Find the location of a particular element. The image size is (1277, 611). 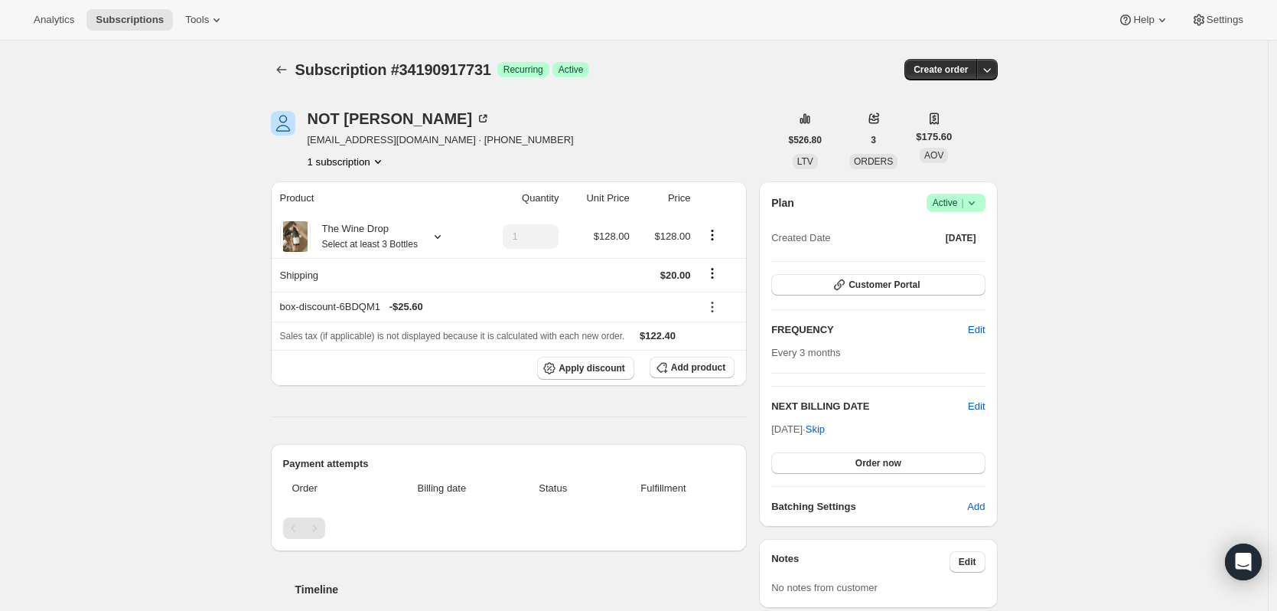

button: Shipping actions is located at coordinates (713, 273).